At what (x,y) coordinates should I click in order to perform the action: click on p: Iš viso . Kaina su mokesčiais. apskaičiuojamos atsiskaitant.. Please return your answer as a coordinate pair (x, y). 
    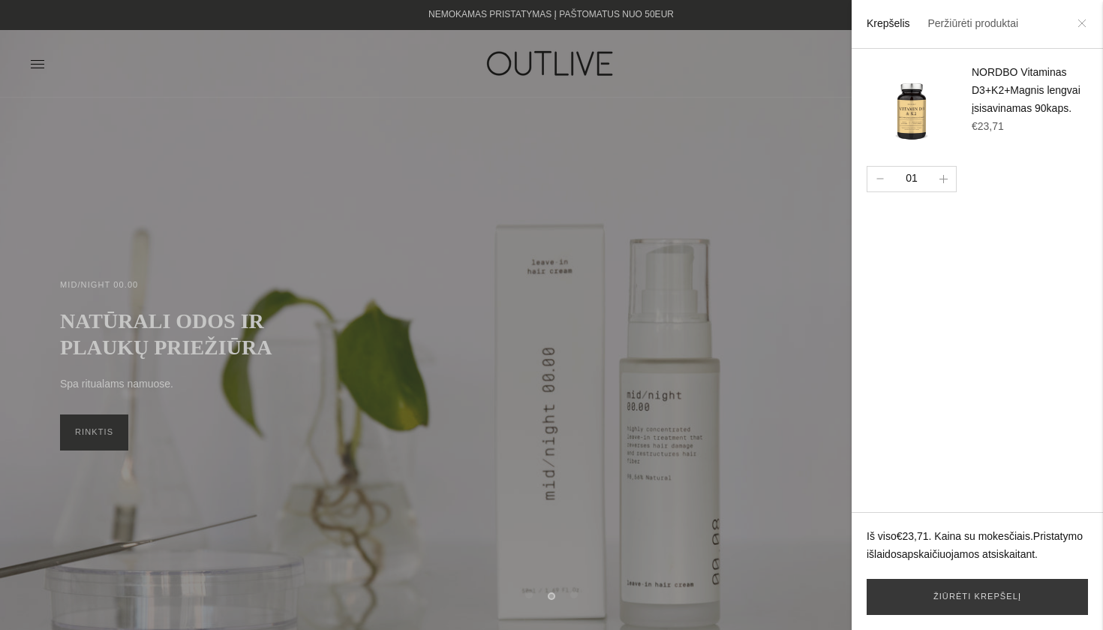
    Looking at the image, I should click on (977, 546).